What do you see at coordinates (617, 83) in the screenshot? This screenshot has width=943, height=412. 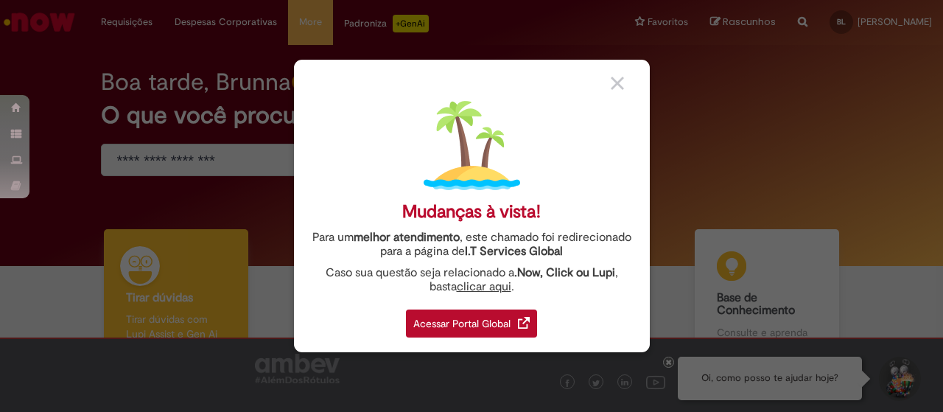 I see `img: close_button_grey.png` at bounding box center [617, 83].